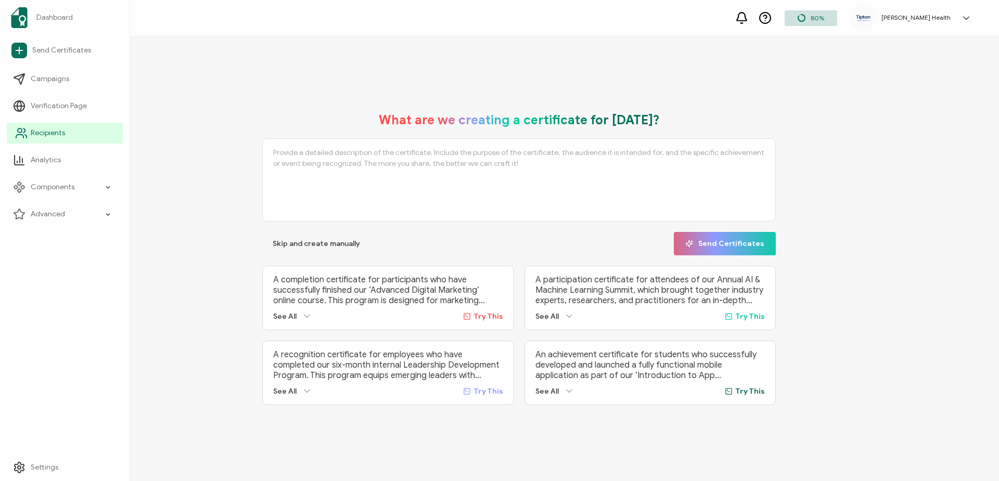 The width and height of the screenshot is (999, 481). I want to click on span: Campaigns, so click(50, 79).